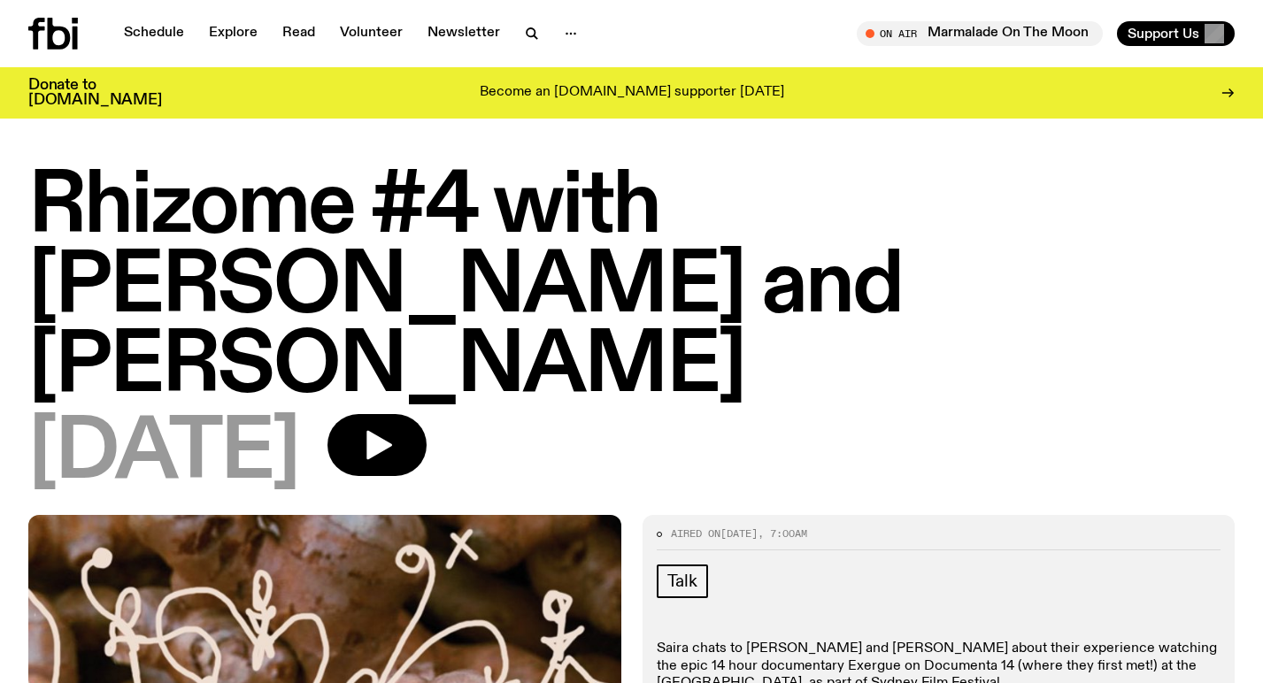 The width and height of the screenshot is (1263, 683). Describe the element at coordinates (980, 34) in the screenshot. I see `button: On AirMarmalade On The Moon` at that location.